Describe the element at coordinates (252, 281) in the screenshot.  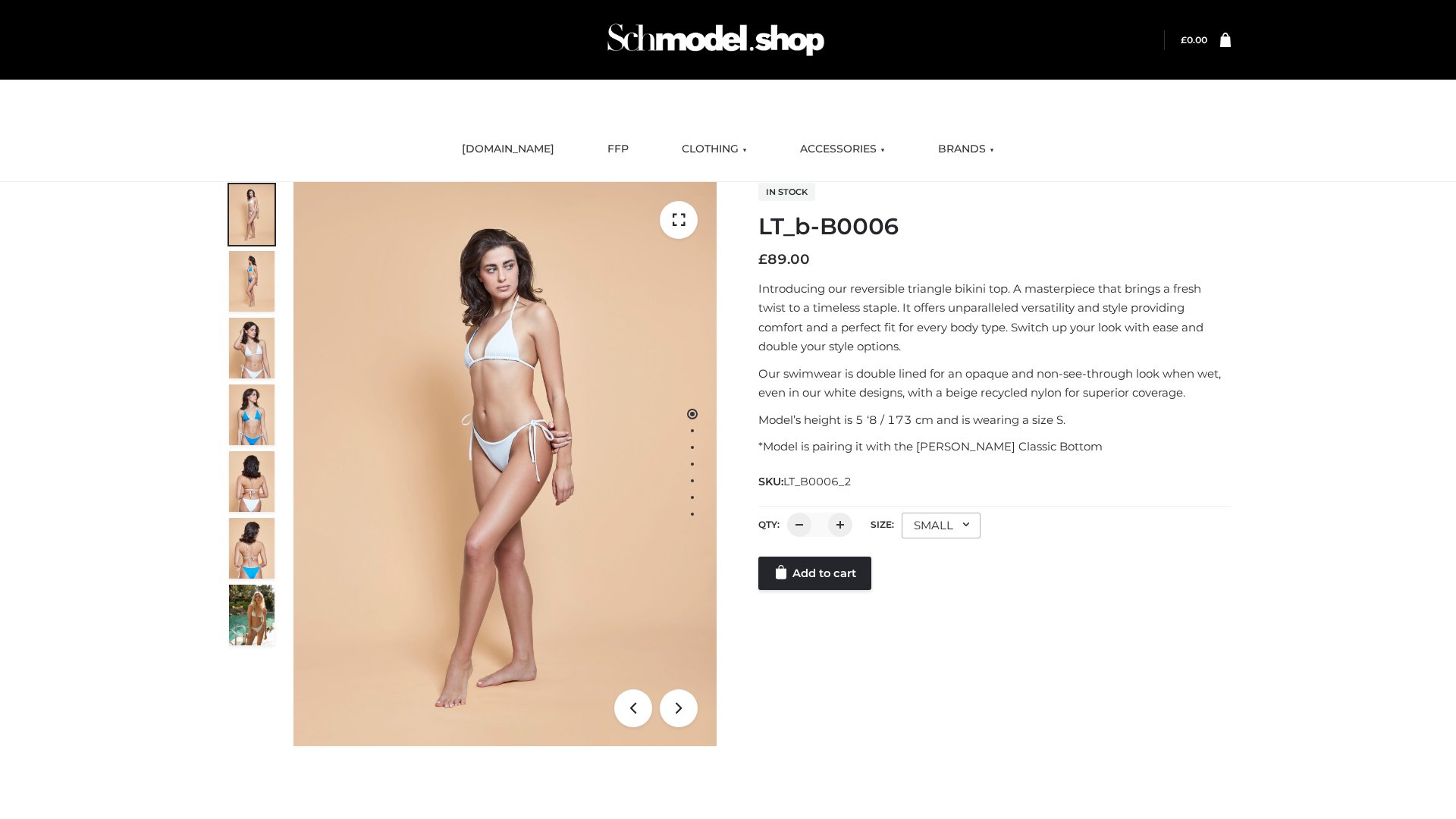
I see `img: ArielClassicBikiniTop_CloudNine_AzureSky_OW114ECO_2-scaled.jpg` at that location.